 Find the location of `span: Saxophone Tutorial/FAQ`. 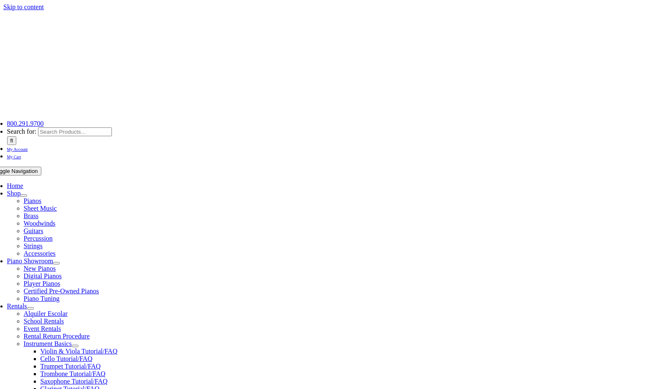

span: Saxophone Tutorial/FAQ is located at coordinates (74, 381).